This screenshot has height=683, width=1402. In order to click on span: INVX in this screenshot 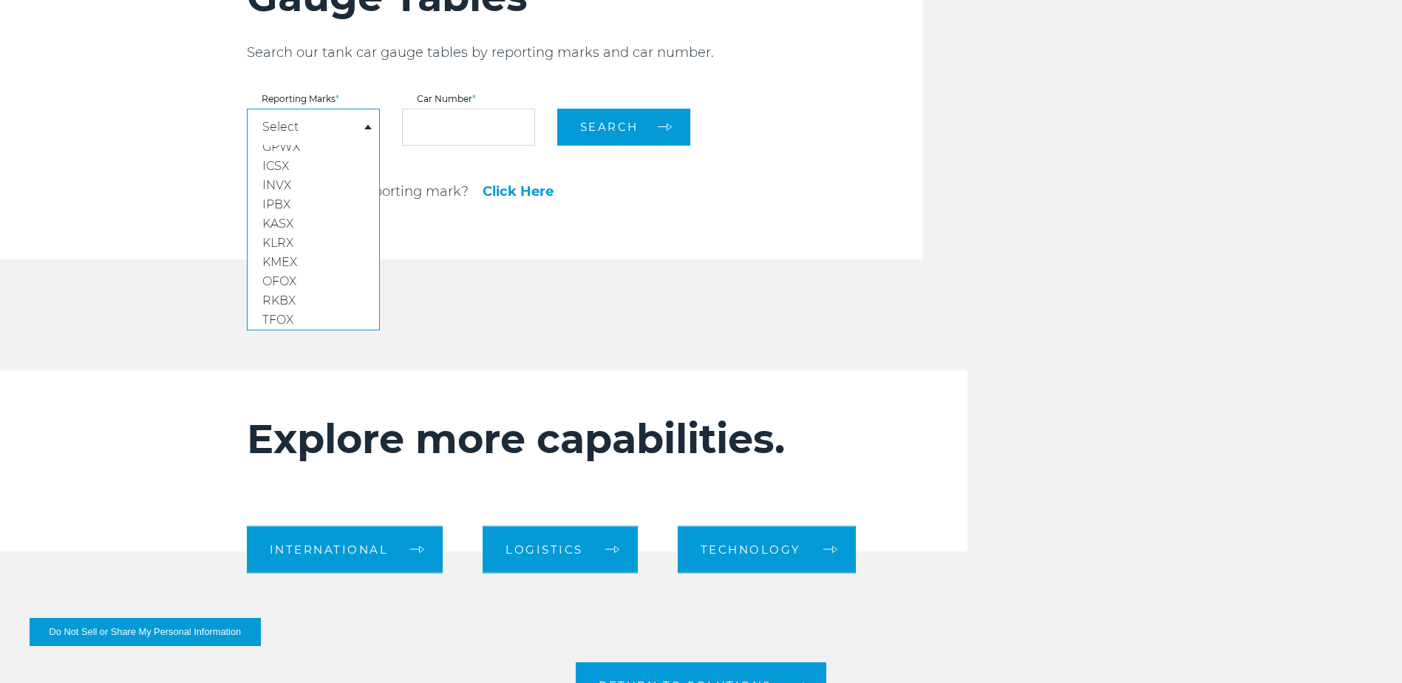, I will do `click(276, 185)`.